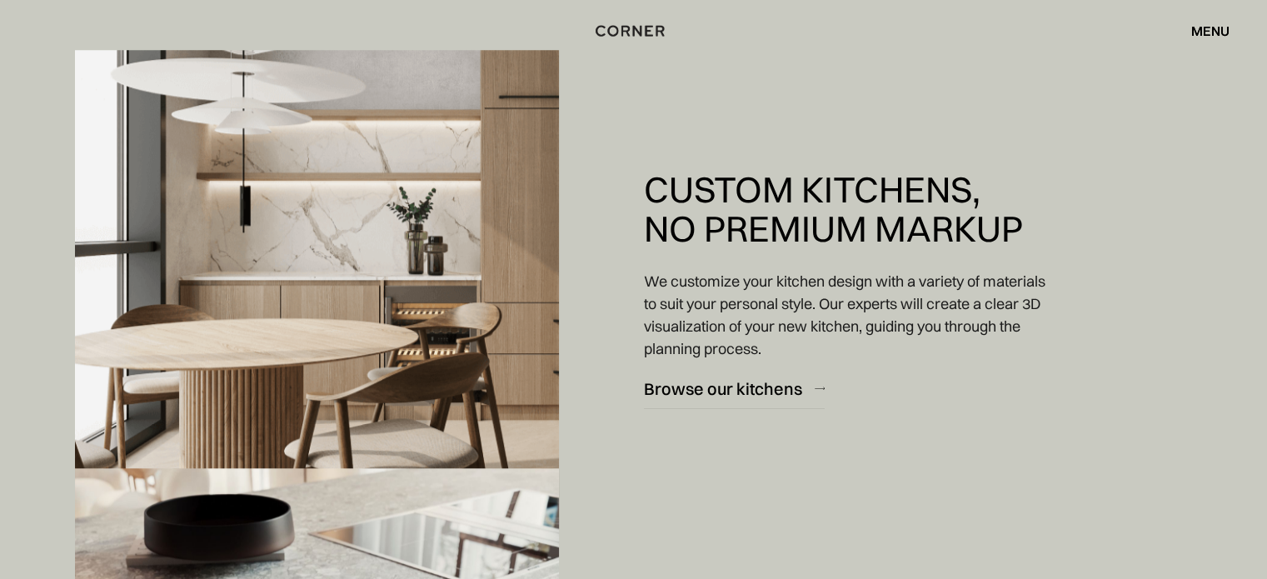 The width and height of the screenshot is (1267, 579). I want to click on a: Browse our kitchens, so click(734, 388).